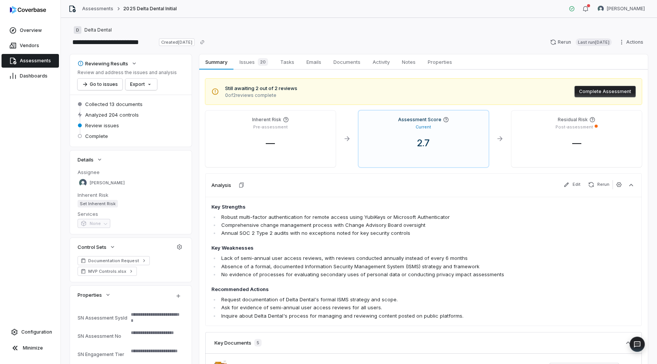 This screenshot has height=364, width=657. Describe the element at coordinates (261, 95) in the screenshot. I see `span: 0 of 2 reviews complete` at that location.